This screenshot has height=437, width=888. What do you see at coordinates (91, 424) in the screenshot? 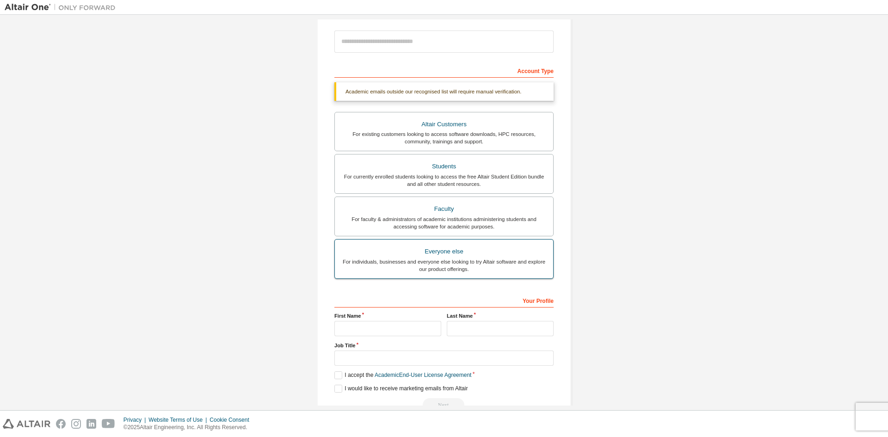
I see `img: linkedin.svg` at bounding box center [91, 424].